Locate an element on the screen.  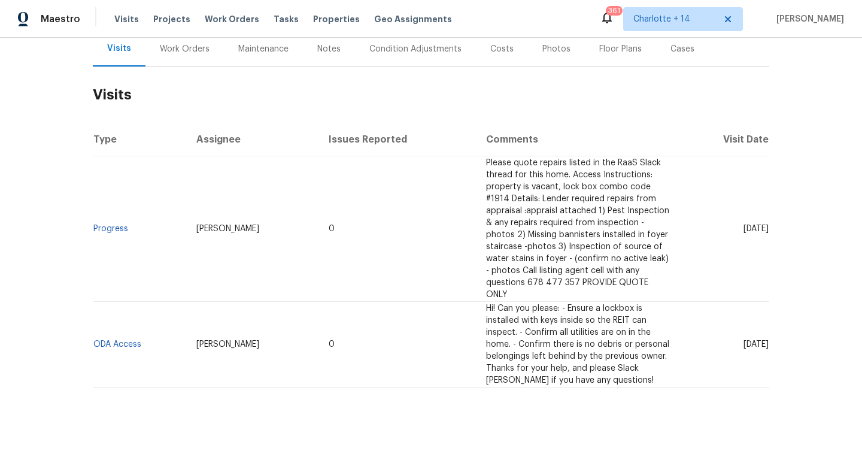
div: Photos is located at coordinates (556, 49).